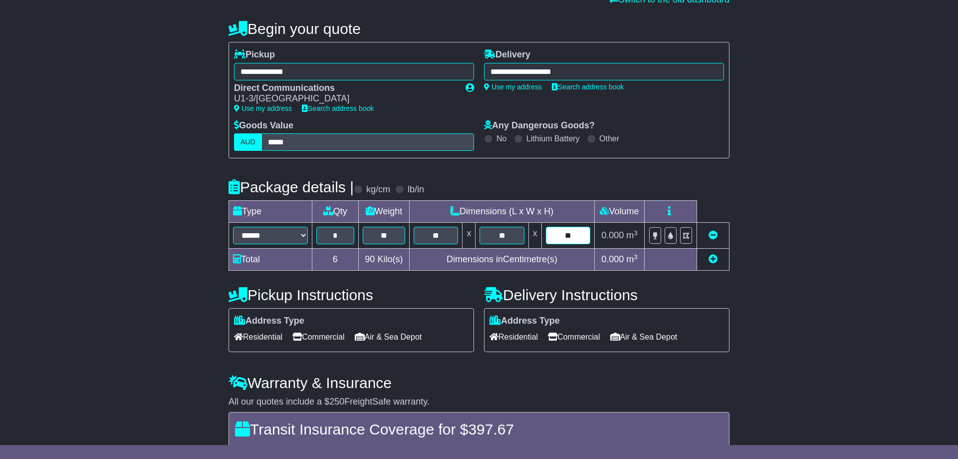  What do you see at coordinates (502, 260) in the screenshot?
I see `td: Dimensions in Centimetre(s)` at bounding box center [502, 260].